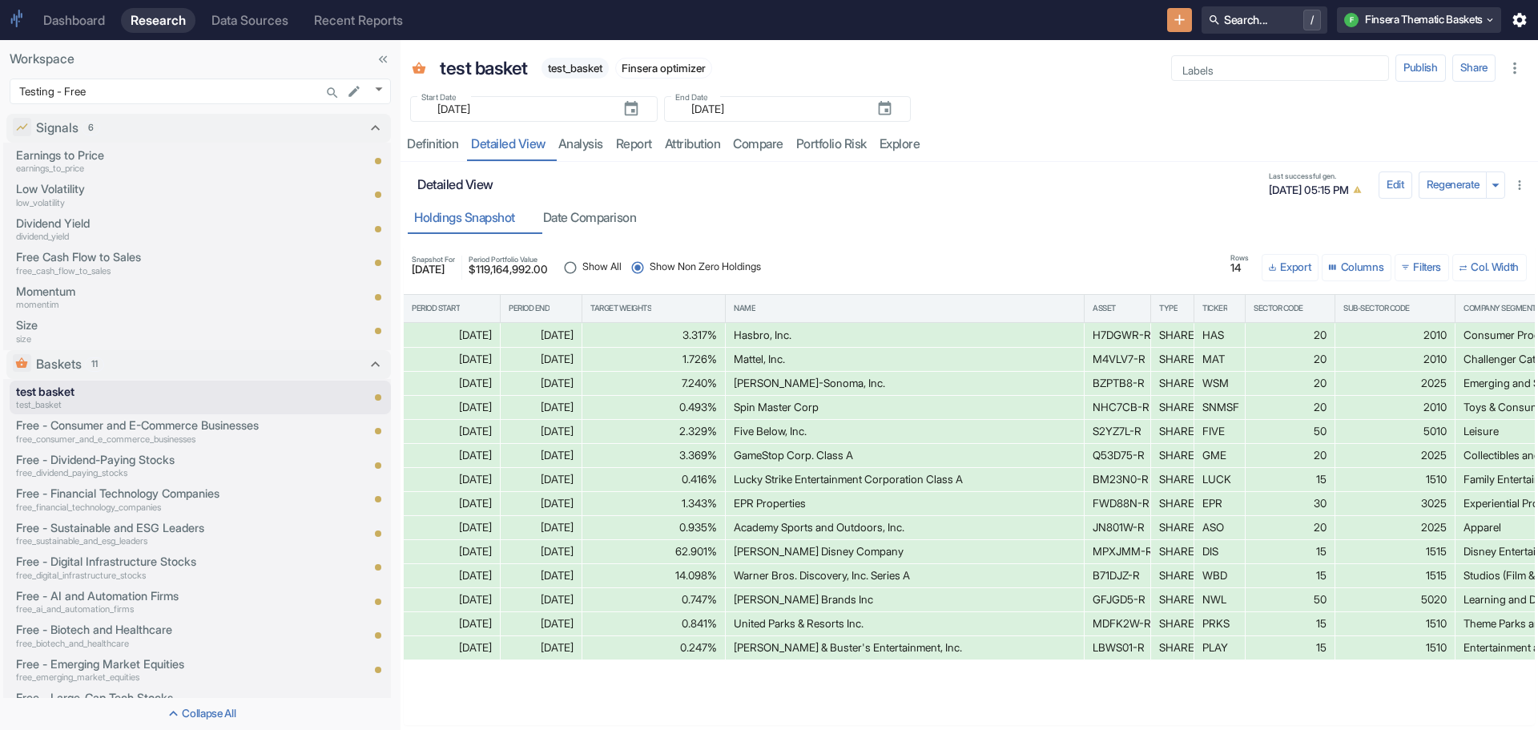  What do you see at coordinates (188, 271) in the screenshot?
I see `p: free_cash_flow_to_sales` at bounding box center [188, 271].